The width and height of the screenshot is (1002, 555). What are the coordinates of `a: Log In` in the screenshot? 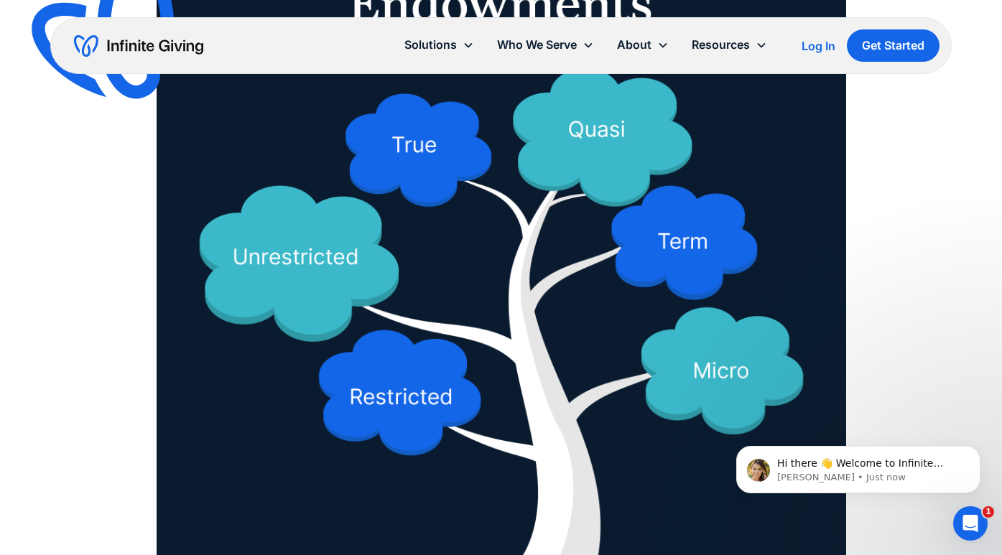 It's located at (818, 46).